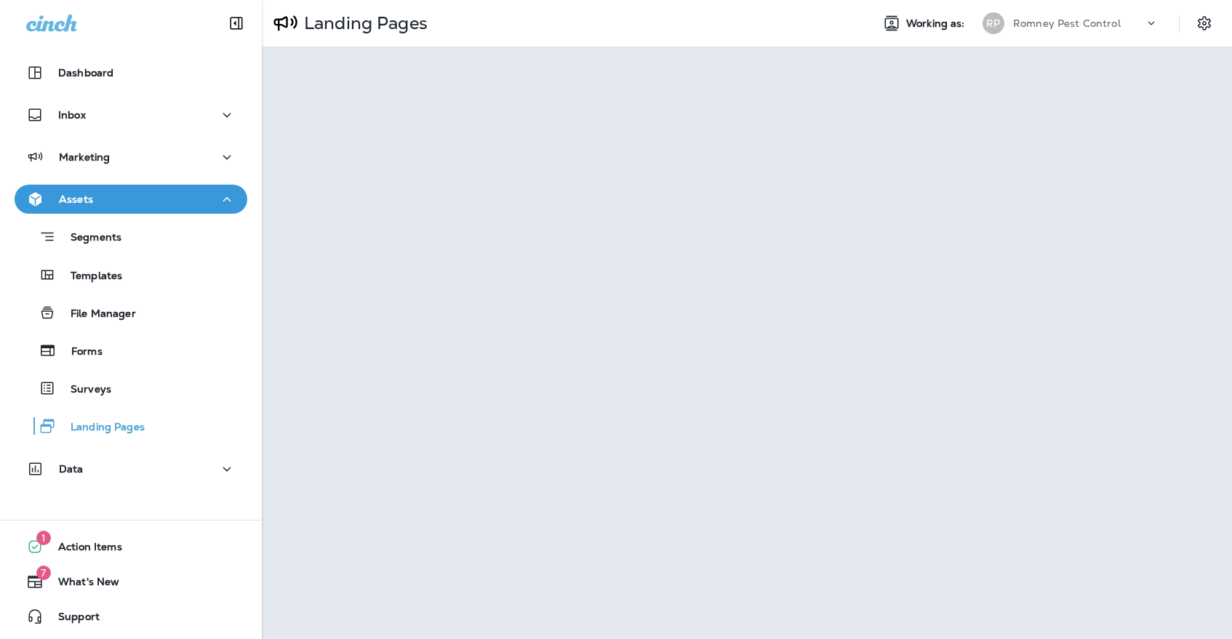  Describe the element at coordinates (83, 550) in the screenshot. I see `span: Action Items` at that location.